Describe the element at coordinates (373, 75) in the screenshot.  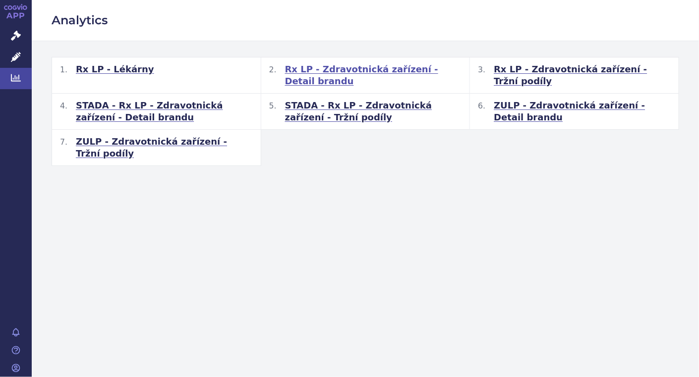
I see `span: Rx LP - Zdravotnická zařízení - Detail brandu` at that location.